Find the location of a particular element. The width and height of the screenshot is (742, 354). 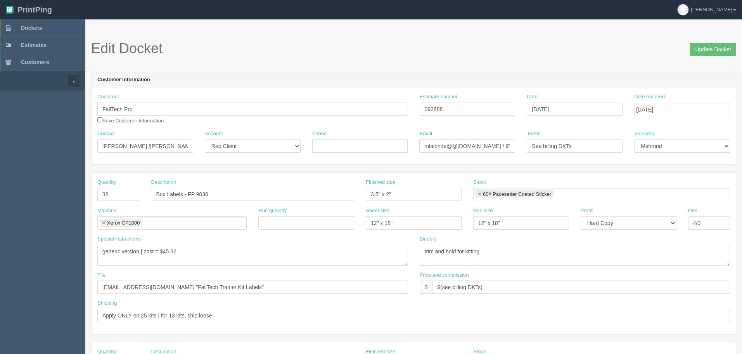

label: Date is located at coordinates (532, 97).